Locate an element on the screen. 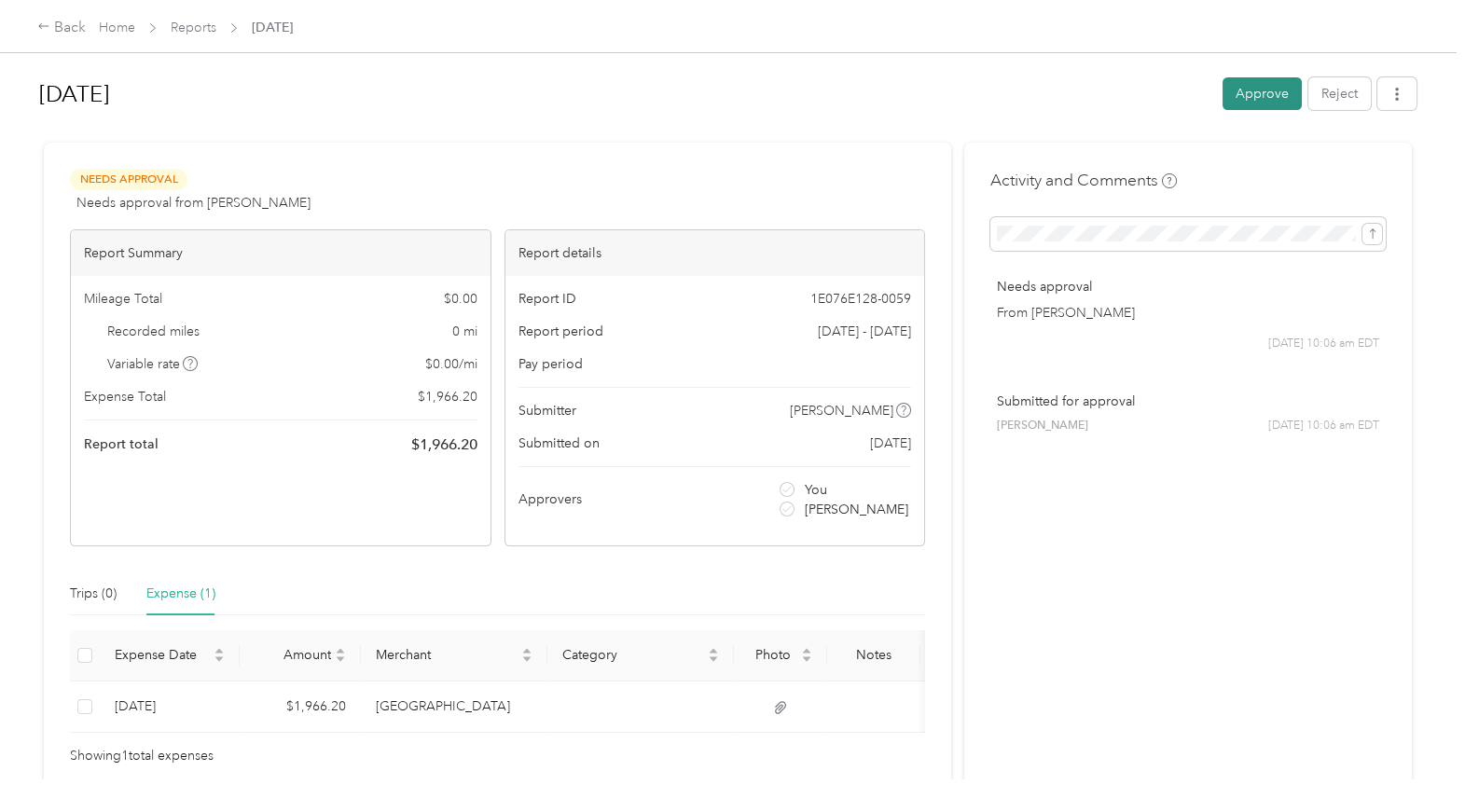  span: Expense Date is located at coordinates (162, 654).